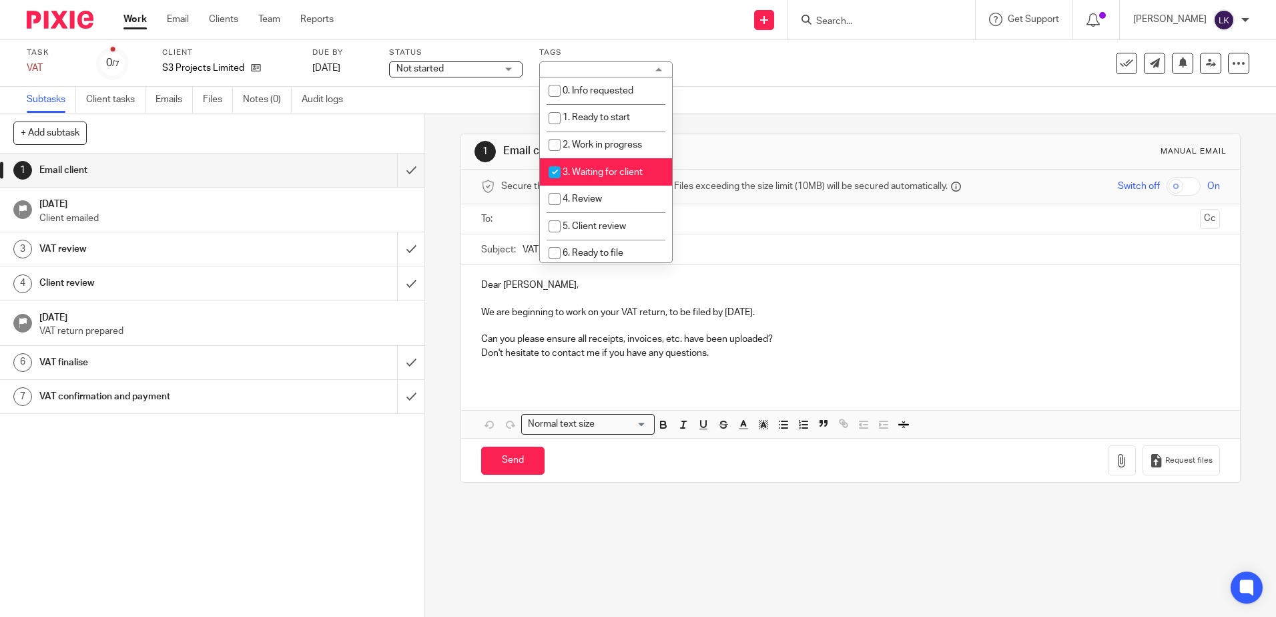  I want to click on small: /7, so click(115, 63).